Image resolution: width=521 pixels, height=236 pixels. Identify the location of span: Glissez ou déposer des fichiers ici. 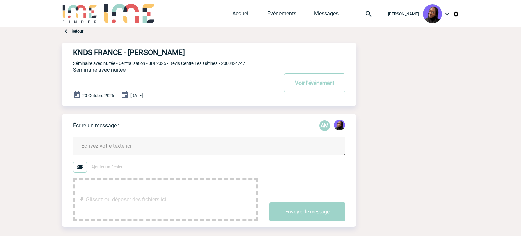
(126, 200).